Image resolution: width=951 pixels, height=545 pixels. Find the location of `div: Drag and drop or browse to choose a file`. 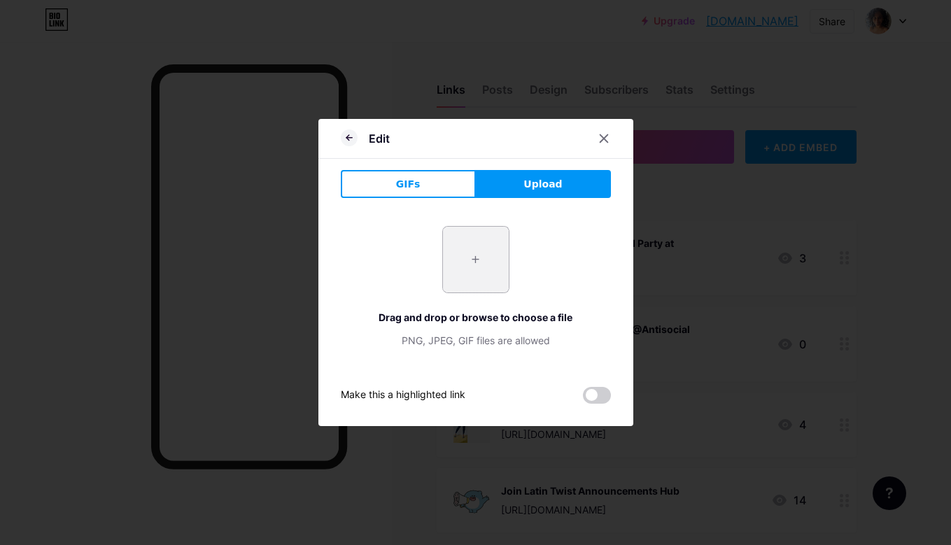

div: Drag and drop or browse to choose a file is located at coordinates (476, 317).